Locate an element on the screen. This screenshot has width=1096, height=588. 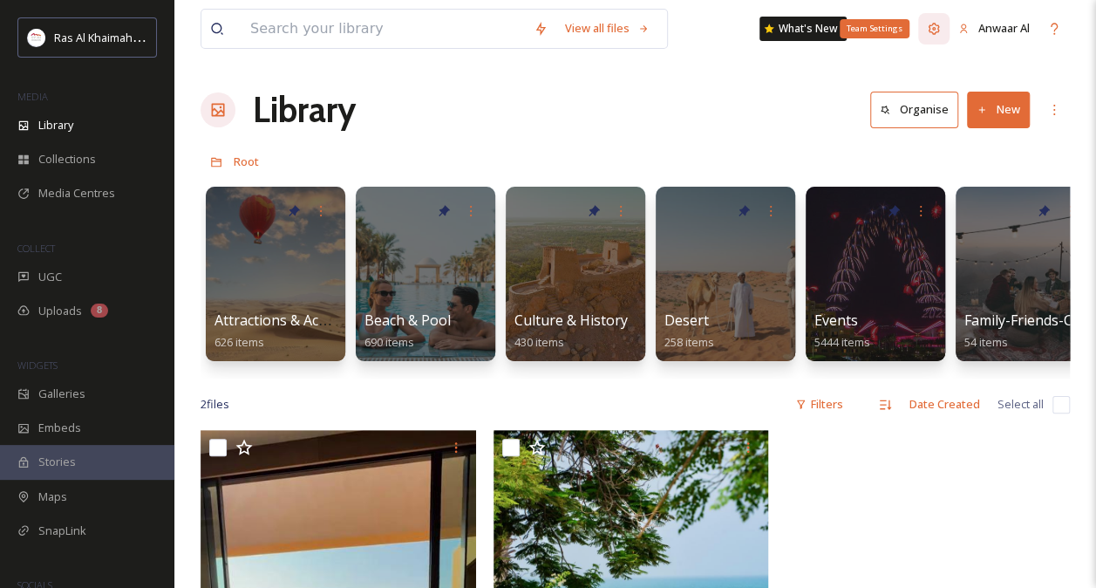
a: View all files is located at coordinates (607, 28).